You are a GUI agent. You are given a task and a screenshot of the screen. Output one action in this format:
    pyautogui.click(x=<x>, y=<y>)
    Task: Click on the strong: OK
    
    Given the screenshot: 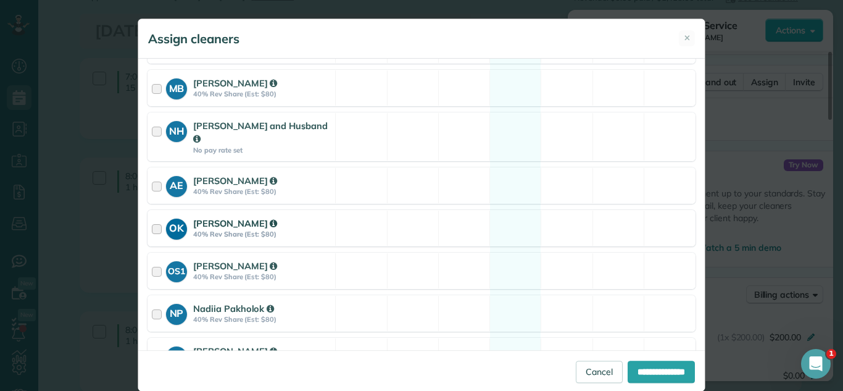 What is the action you would take?
    pyautogui.click(x=177, y=227)
    